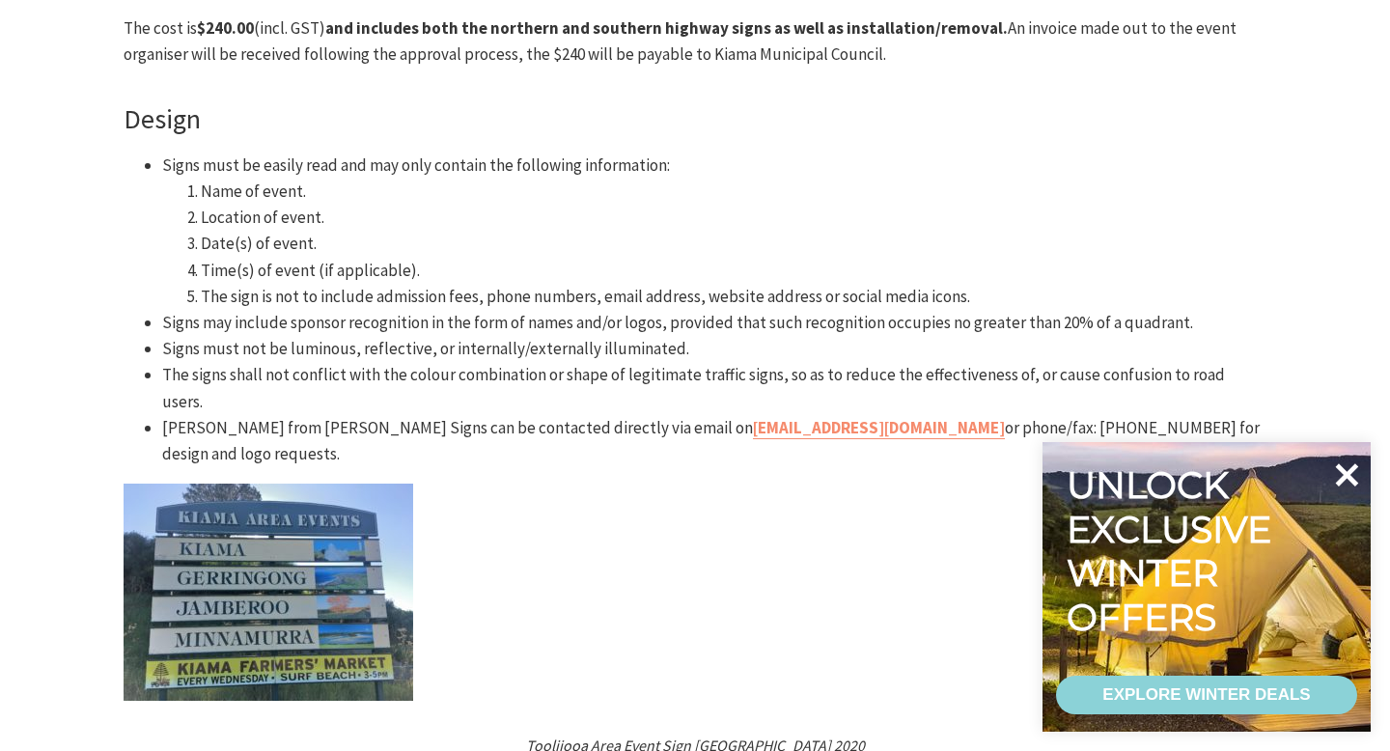  What do you see at coordinates (734, 243) in the screenshot?
I see `li: Date(s) of event.` at bounding box center [734, 243].